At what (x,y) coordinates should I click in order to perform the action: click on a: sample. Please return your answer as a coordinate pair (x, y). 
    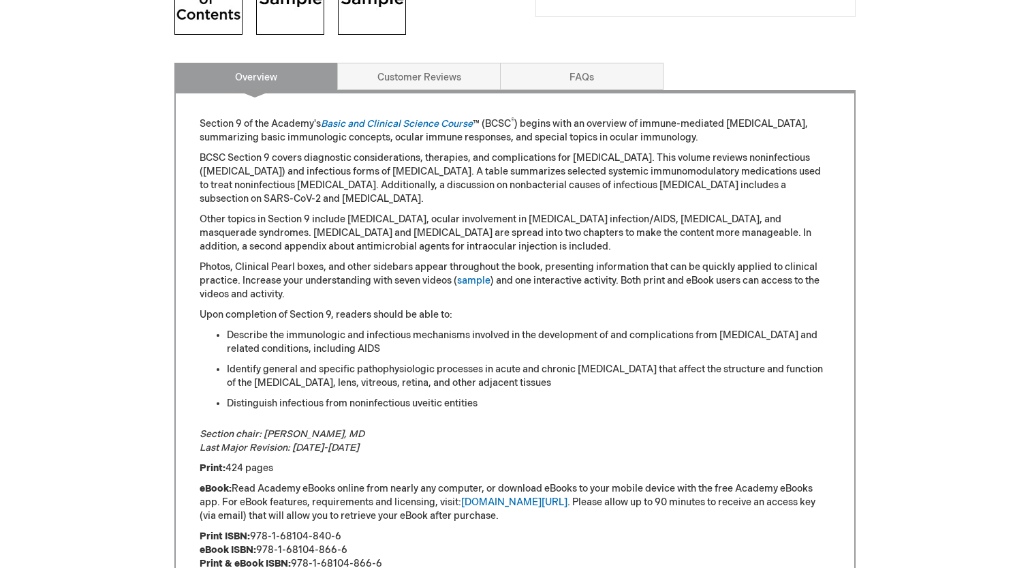
    Looking at the image, I should click on (474, 280).